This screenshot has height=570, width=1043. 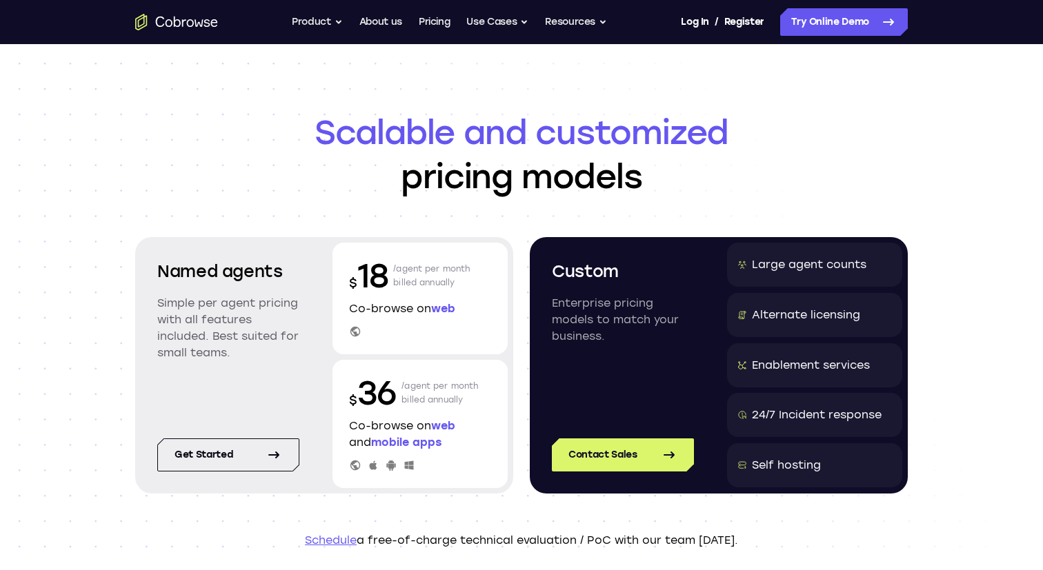 I want to click on a: Contact Sales, so click(x=623, y=455).